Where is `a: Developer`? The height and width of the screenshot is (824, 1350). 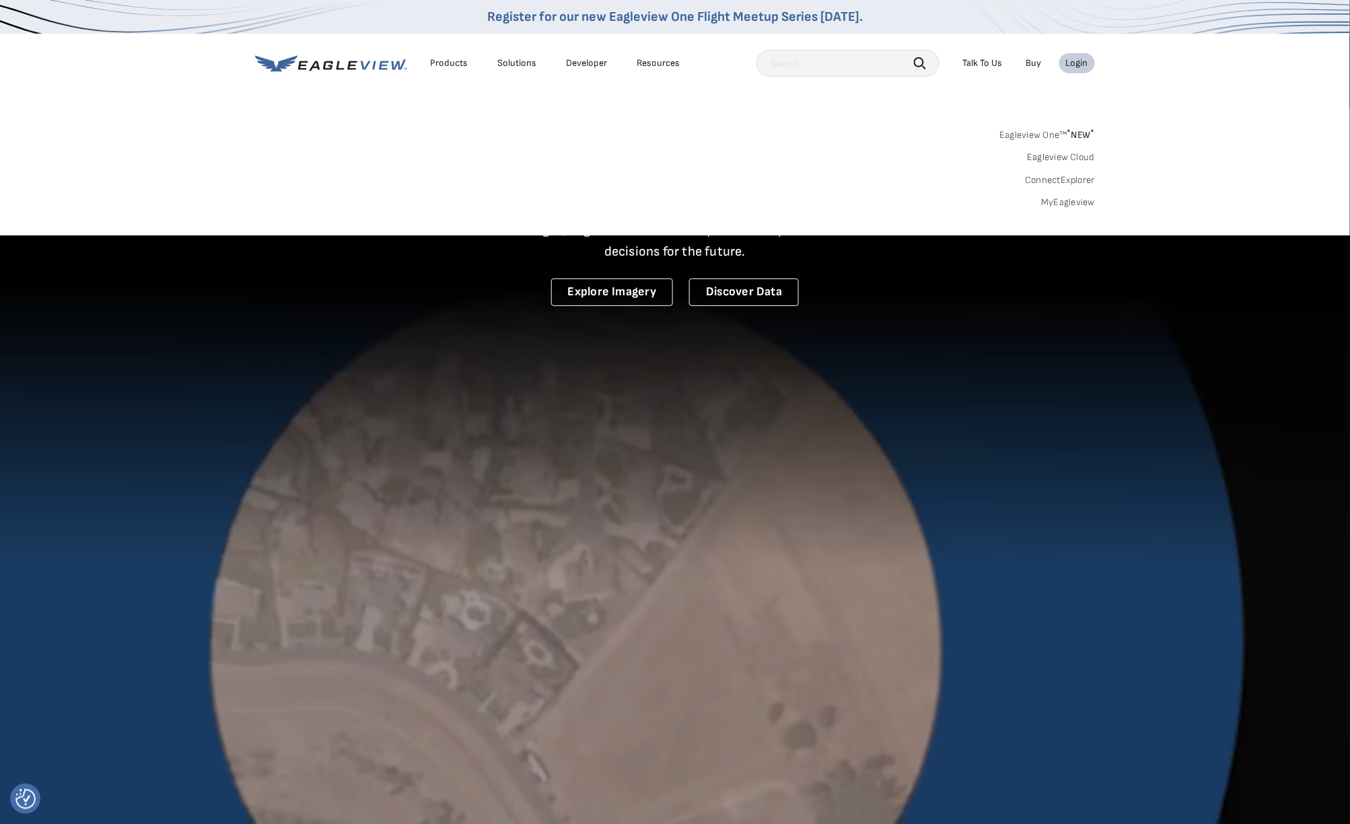 a: Developer is located at coordinates (586, 63).